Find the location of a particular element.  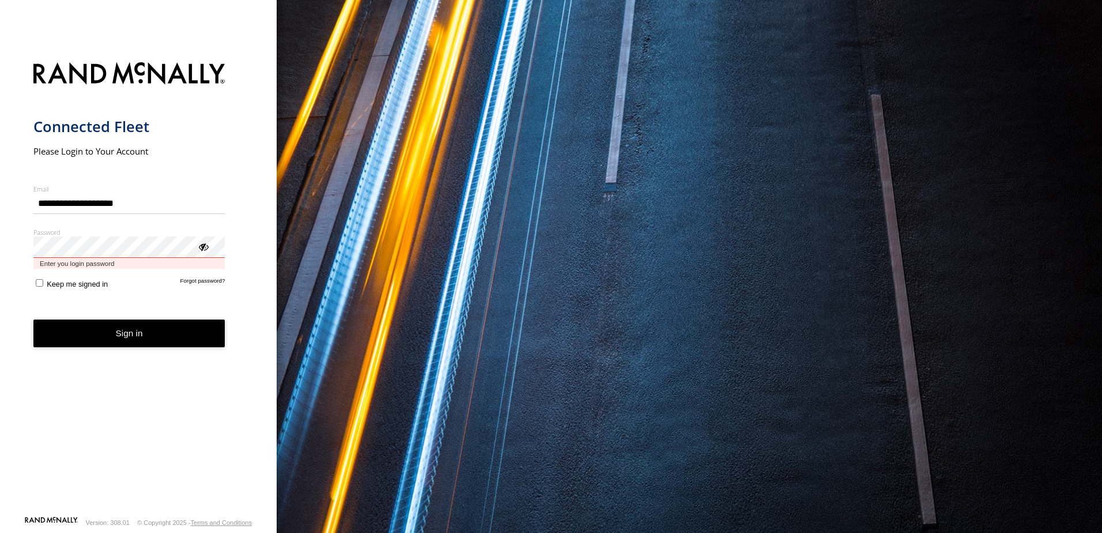

a: Terms and Conditions is located at coordinates (221, 522).